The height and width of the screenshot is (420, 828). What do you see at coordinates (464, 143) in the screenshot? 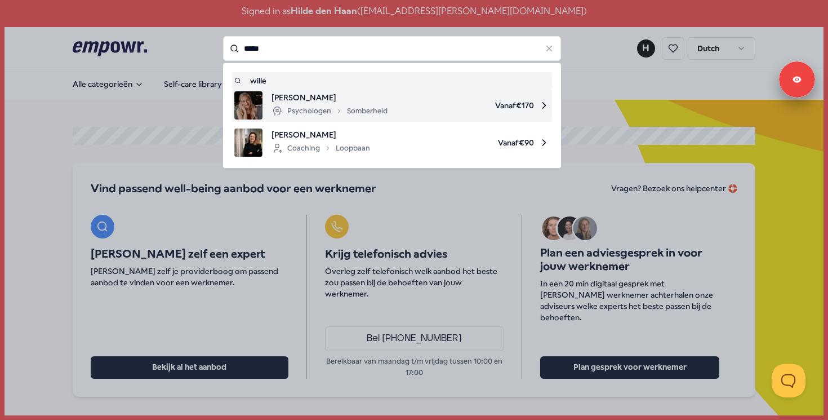
I see `span: Vanaf € 90` at bounding box center [464, 143].